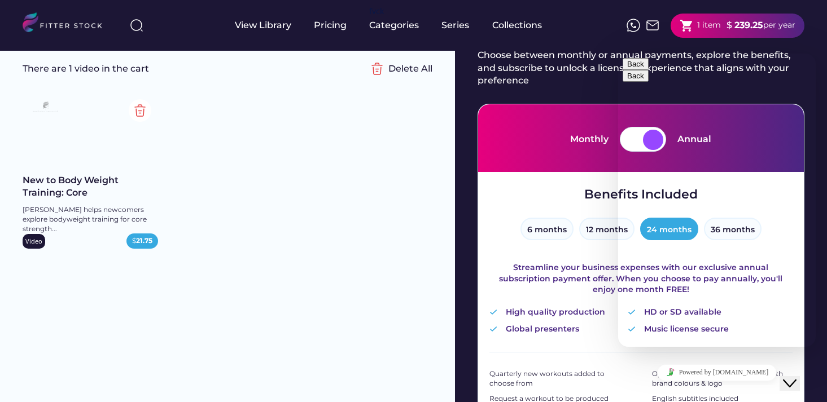  Describe the element at coordinates (542, 329) in the screenshot. I see `div: Global presenters` at that location.